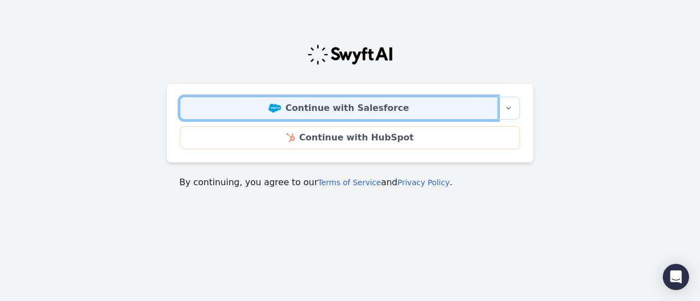 The width and height of the screenshot is (700, 301). What do you see at coordinates (290, 138) in the screenshot?
I see `img: HubSpot` at bounding box center [290, 138].